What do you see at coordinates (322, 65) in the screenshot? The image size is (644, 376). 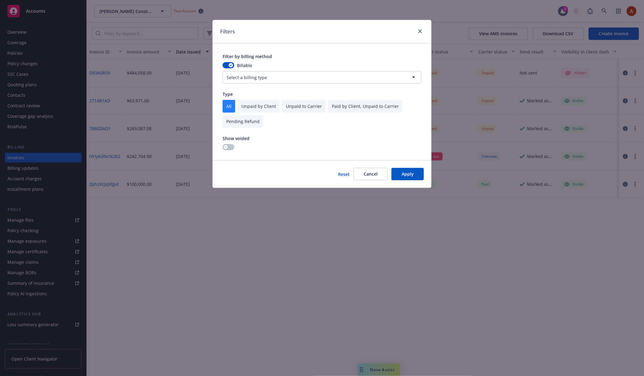 I see `div: Billable` at bounding box center [322, 65].